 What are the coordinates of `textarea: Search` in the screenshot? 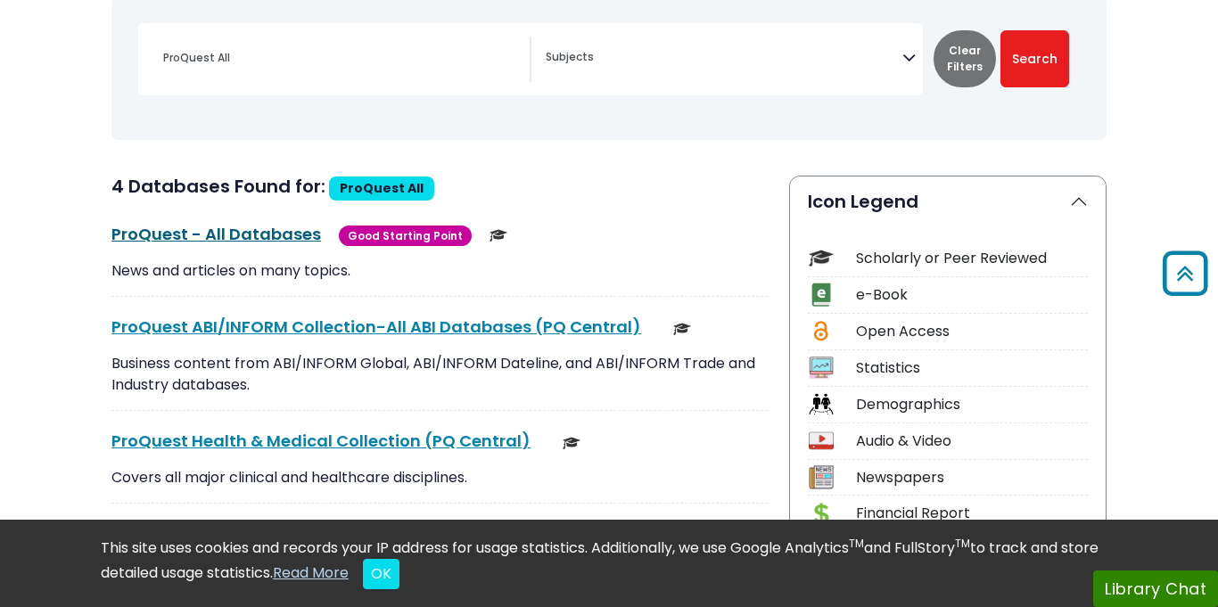 It's located at (724, 59).